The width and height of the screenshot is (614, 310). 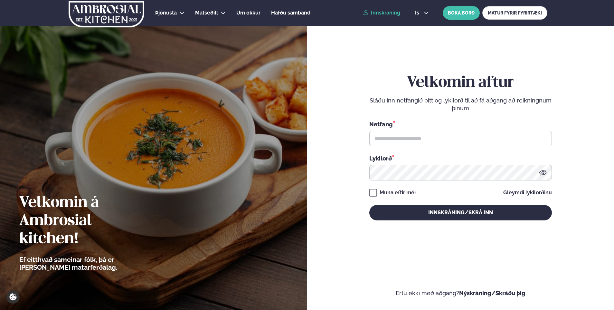 What do you see at coordinates (206, 13) in the screenshot?
I see `a: Matseðill` at bounding box center [206, 13].